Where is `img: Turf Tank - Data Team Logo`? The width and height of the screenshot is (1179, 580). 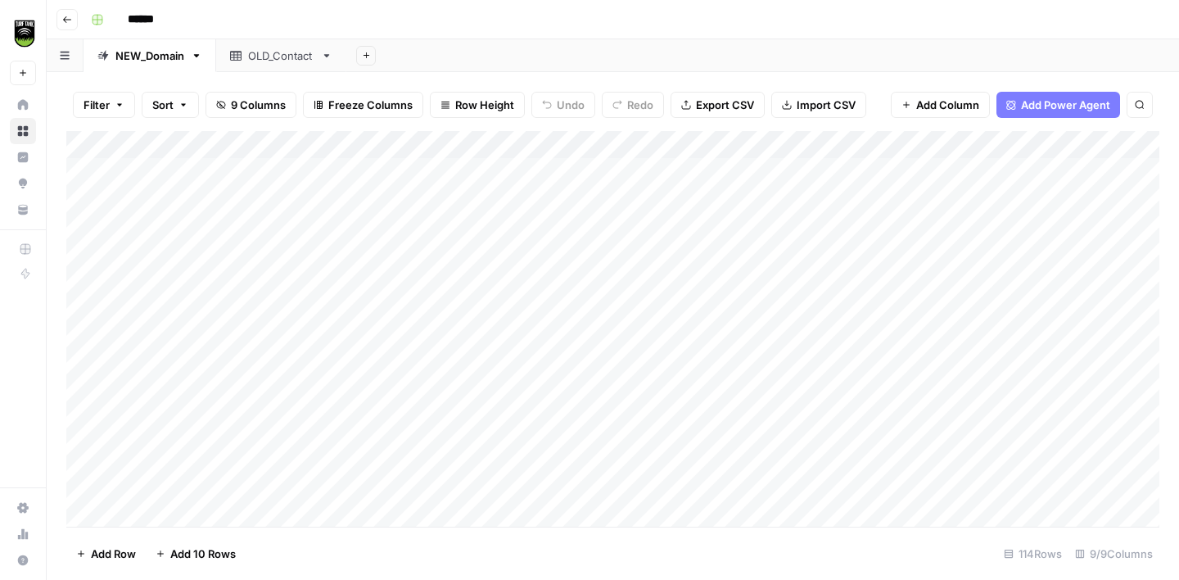 img: Turf Tank - Data Team Logo is located at coordinates (25, 34).